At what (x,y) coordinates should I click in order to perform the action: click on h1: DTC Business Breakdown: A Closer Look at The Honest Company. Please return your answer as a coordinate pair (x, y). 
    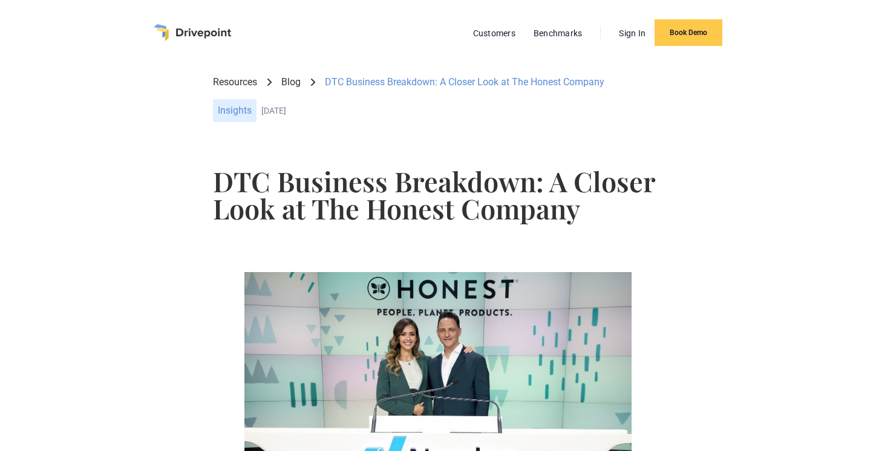
    Looking at the image, I should click on (438, 195).